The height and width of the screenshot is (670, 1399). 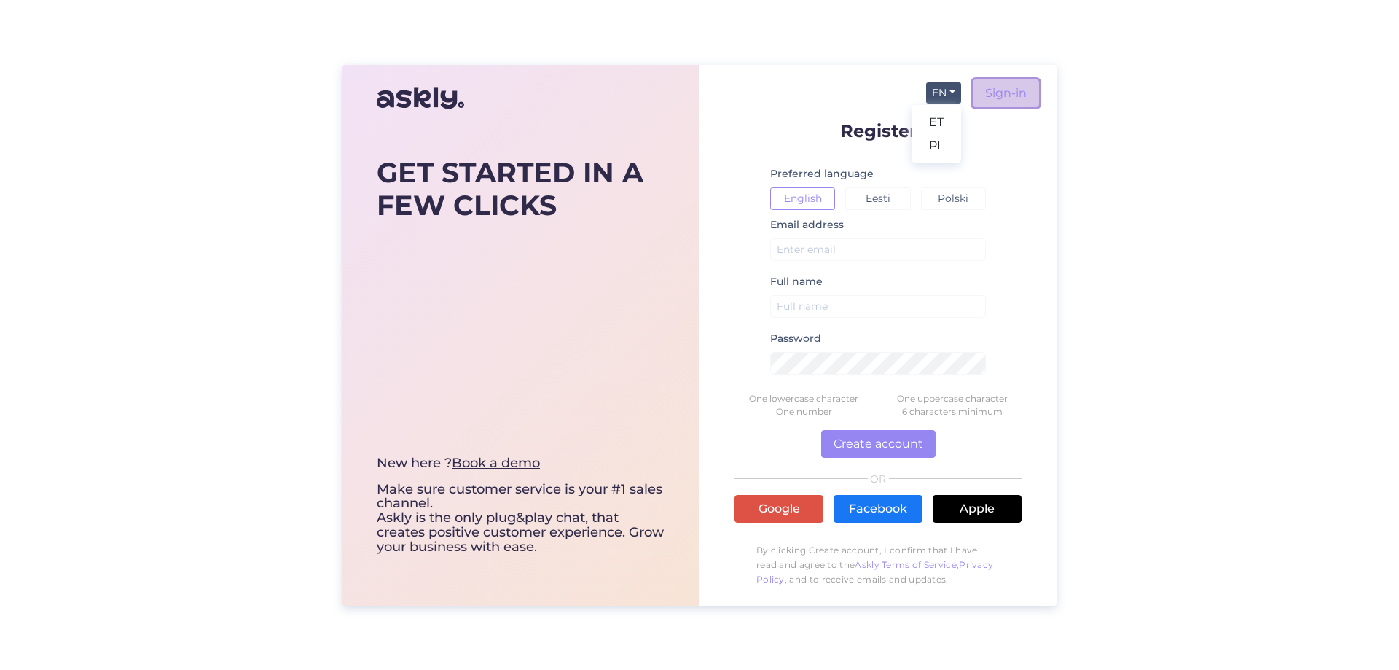 I want to click on div: One number, so click(x=804, y=412).